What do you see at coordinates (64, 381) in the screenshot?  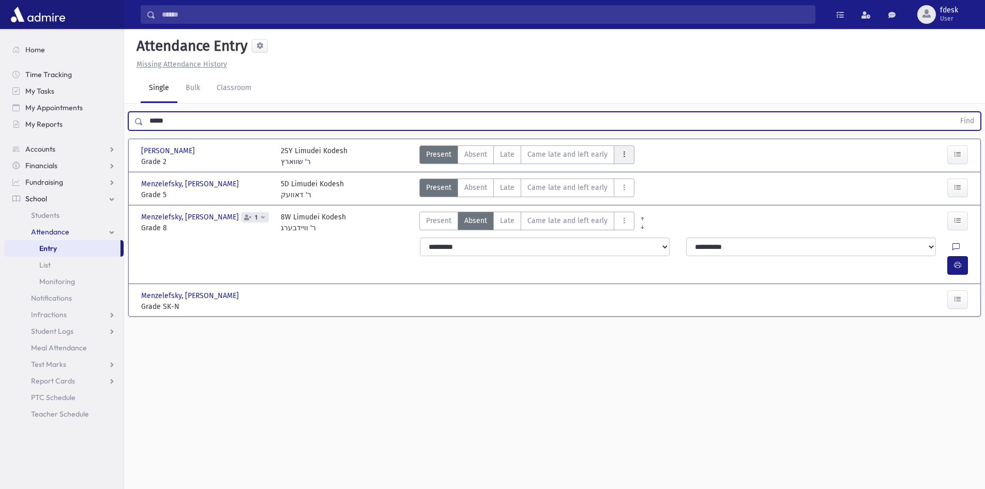 I see `a: Report Cards` at bounding box center [64, 381].